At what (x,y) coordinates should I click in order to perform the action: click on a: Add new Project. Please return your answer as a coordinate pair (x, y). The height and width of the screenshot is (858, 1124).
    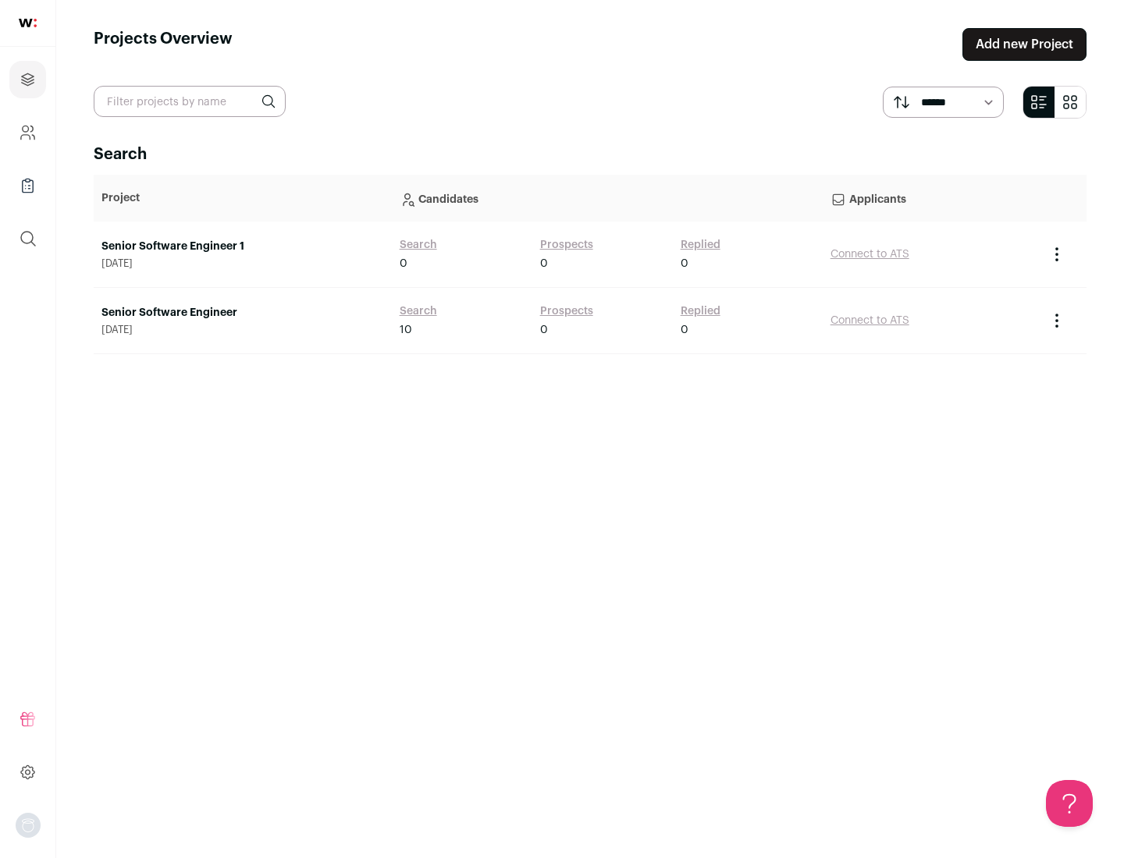
    Looking at the image, I should click on (1024, 44).